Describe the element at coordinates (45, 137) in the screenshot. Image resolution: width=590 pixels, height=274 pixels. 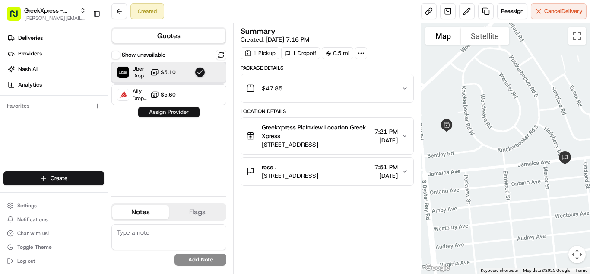
I see `span: Regen Pajulas` at that location.